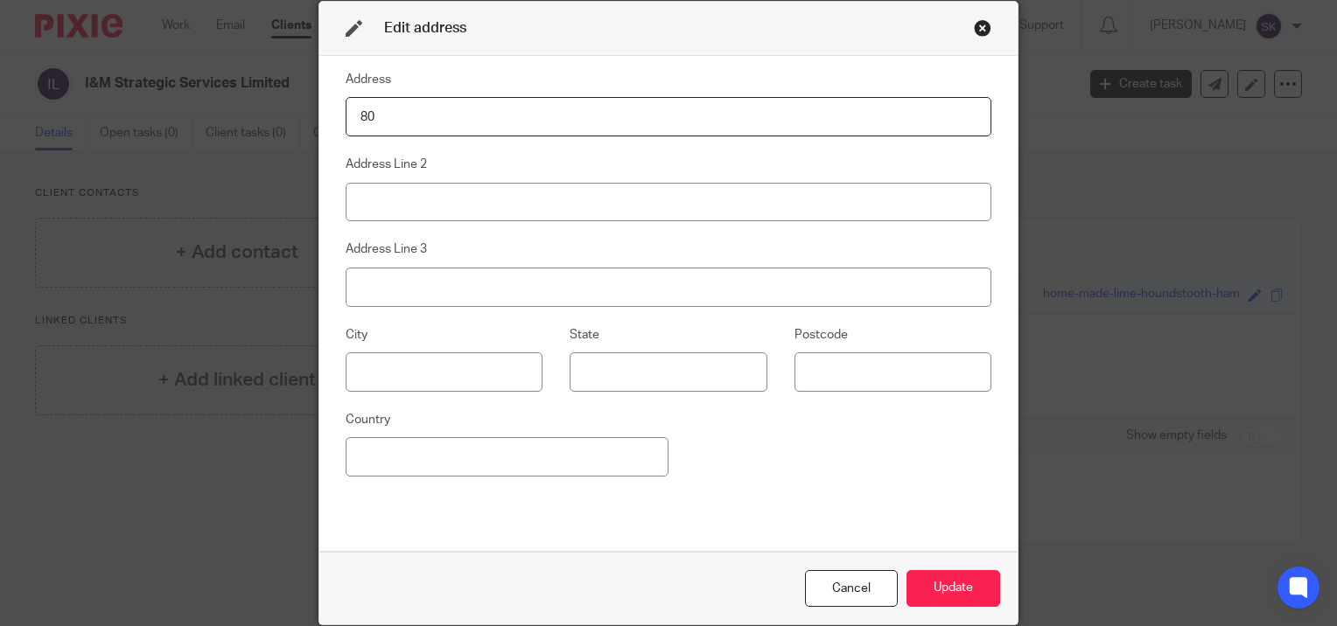 The image size is (1337, 626). What do you see at coordinates (821, 335) in the screenshot?
I see `label: Postcode` at bounding box center [821, 335].